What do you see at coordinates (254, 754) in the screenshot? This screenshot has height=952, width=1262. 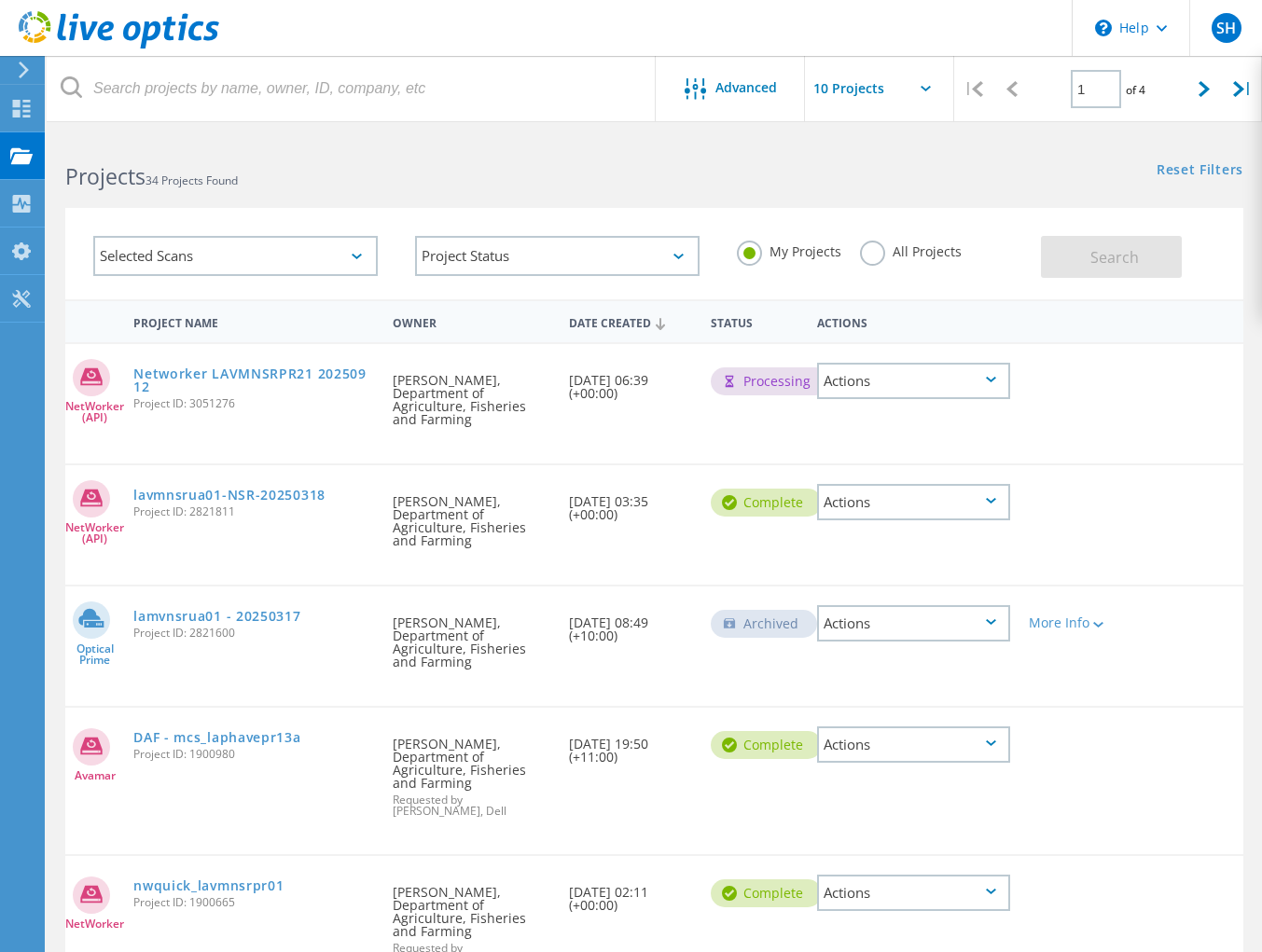 I see `span: Project ID: 1900980` at bounding box center [254, 754].